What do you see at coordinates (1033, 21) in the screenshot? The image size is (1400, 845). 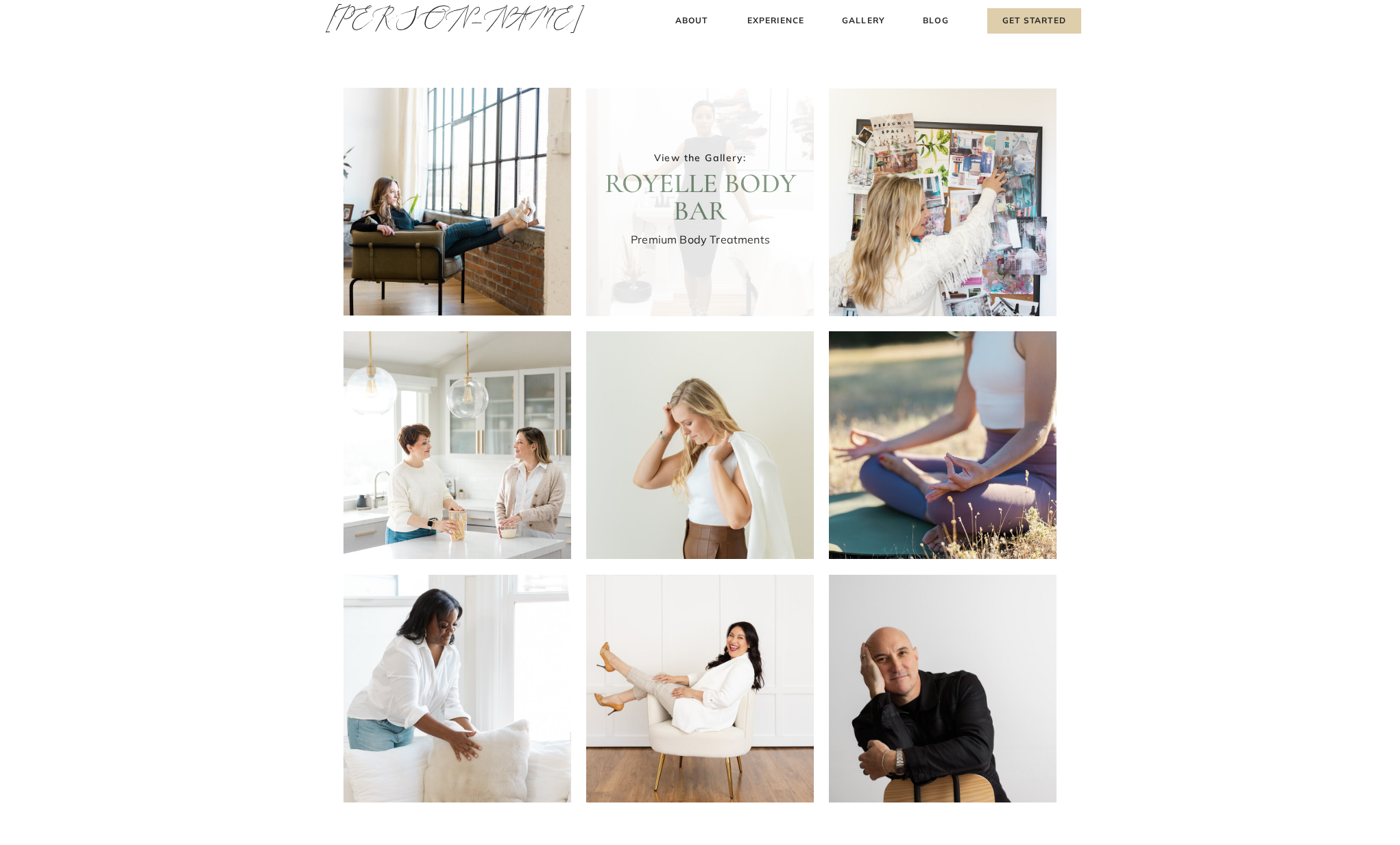 I see `h3: Get Started` at bounding box center [1033, 21].